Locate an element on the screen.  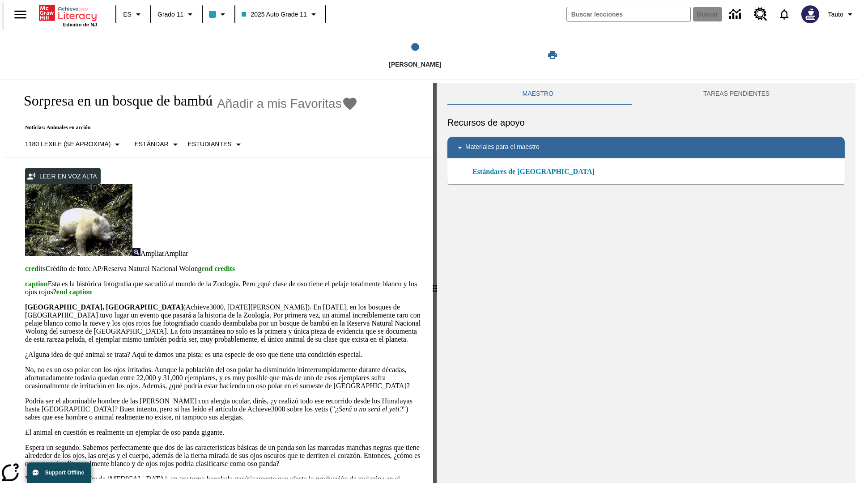
button: TAREAS PENDIENTES is located at coordinates (737, 94).